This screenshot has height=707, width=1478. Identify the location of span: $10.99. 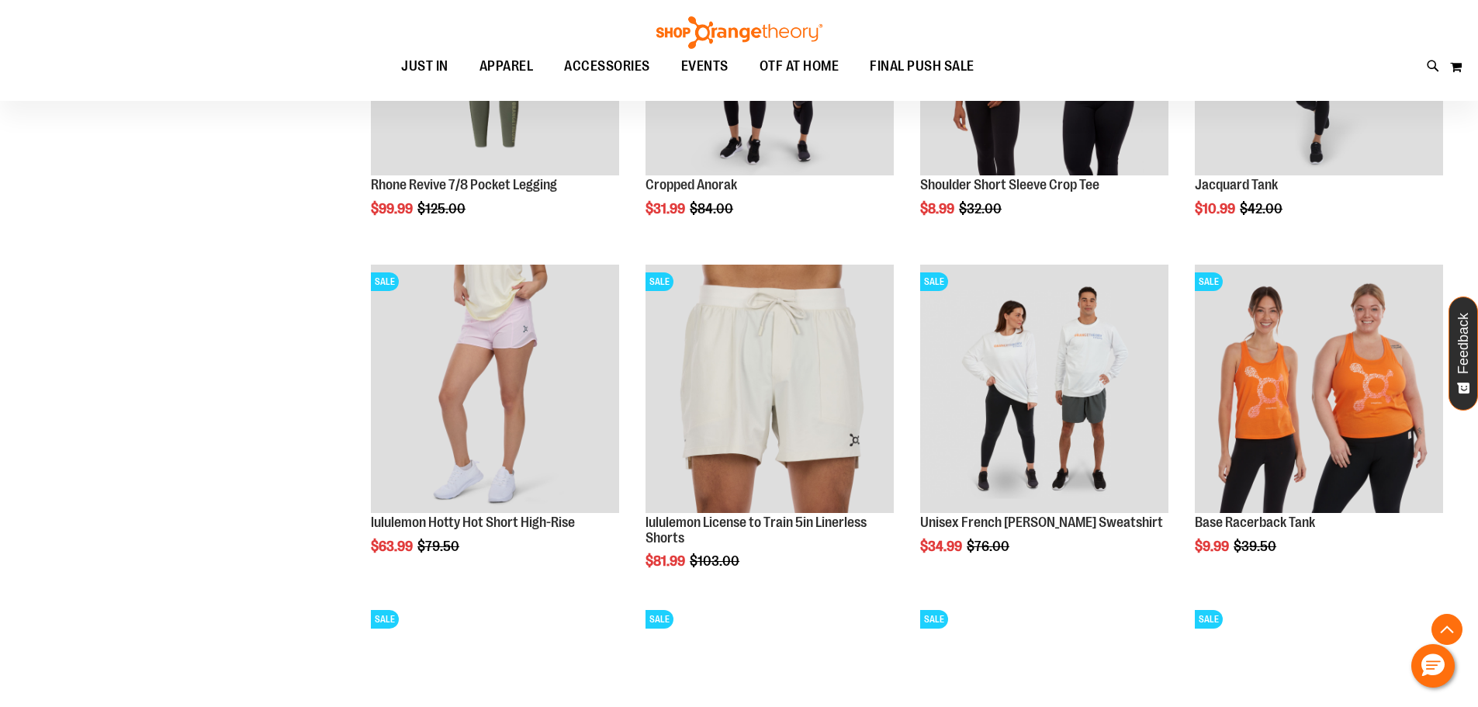
(1216, 209).